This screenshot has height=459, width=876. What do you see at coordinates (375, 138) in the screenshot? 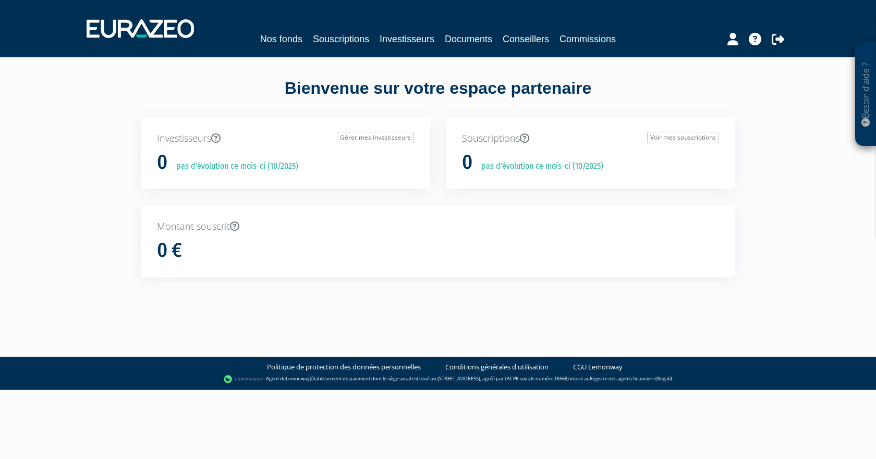
I see `a: Gérer mes investisseurs` at bounding box center [375, 138].